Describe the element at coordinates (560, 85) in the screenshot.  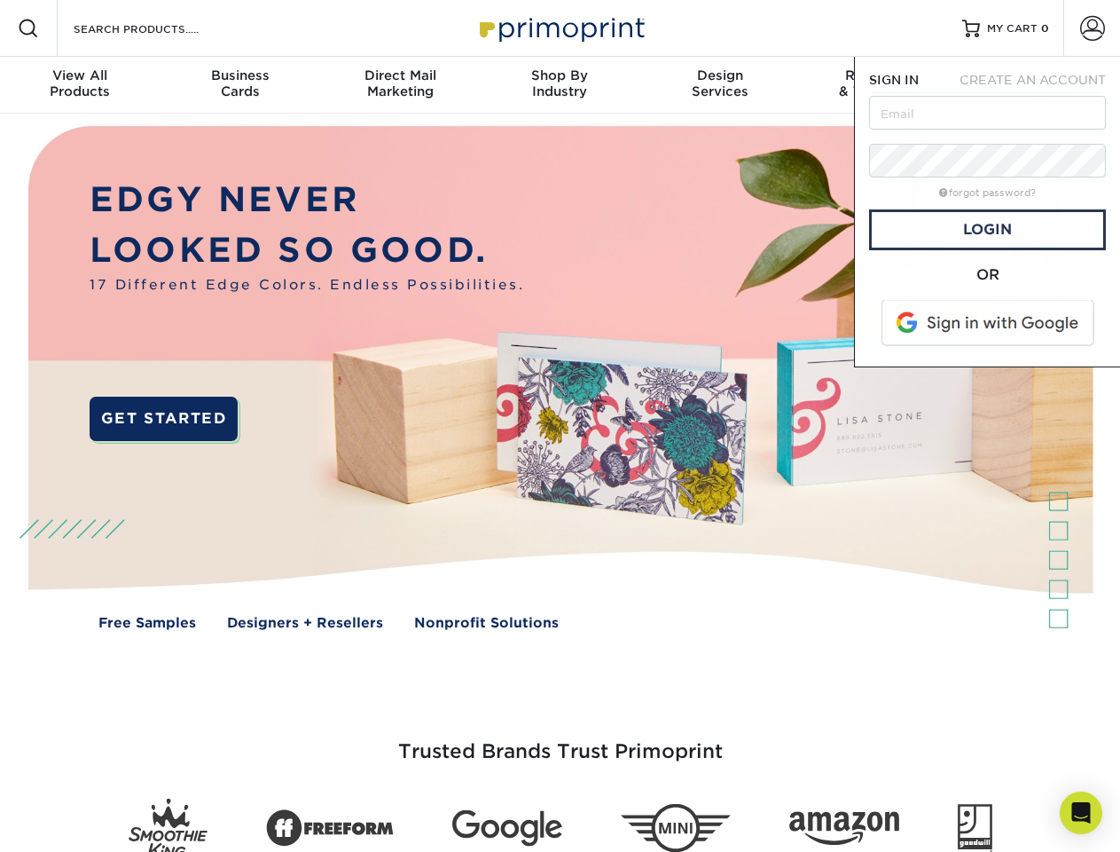
I see `a: Shop ByIndustry` at that location.